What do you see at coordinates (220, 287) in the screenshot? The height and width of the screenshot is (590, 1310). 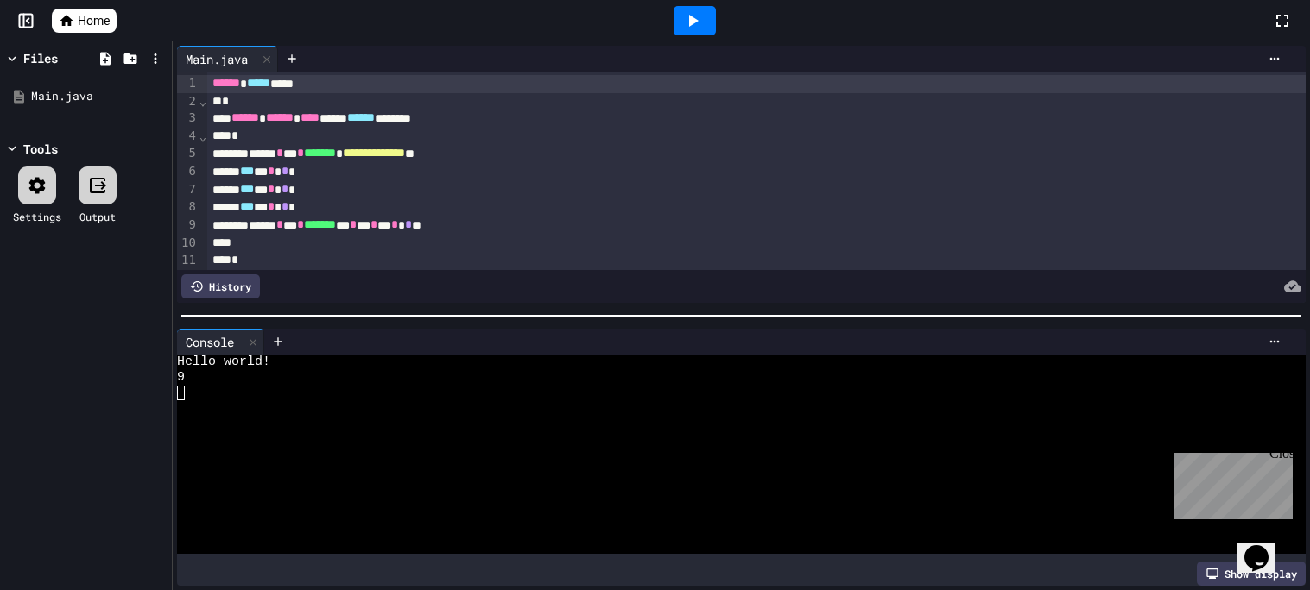 I see `div: History` at bounding box center [220, 287].